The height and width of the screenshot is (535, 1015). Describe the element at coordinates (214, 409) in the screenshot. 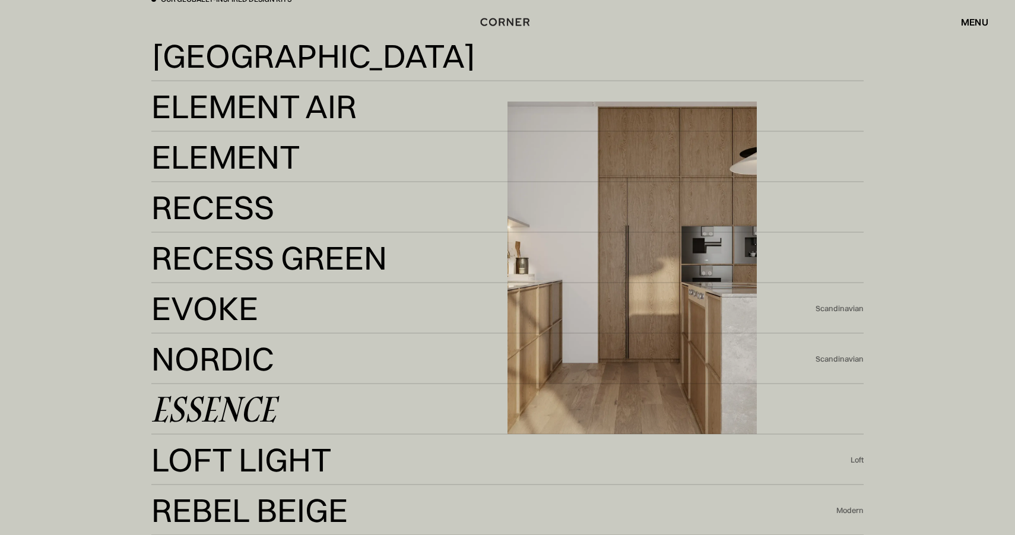

I see `div: Essence` at that location.